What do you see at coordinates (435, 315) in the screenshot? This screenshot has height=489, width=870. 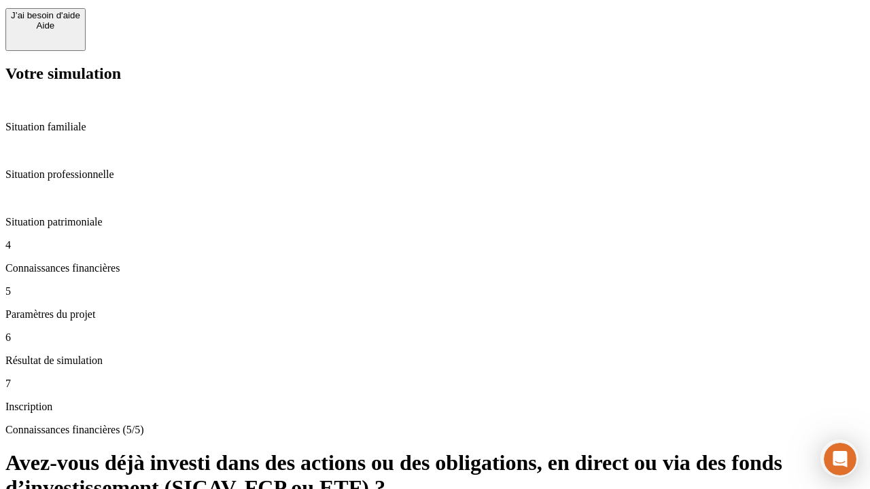 I see `p: Paramètres du projet` at bounding box center [435, 315].